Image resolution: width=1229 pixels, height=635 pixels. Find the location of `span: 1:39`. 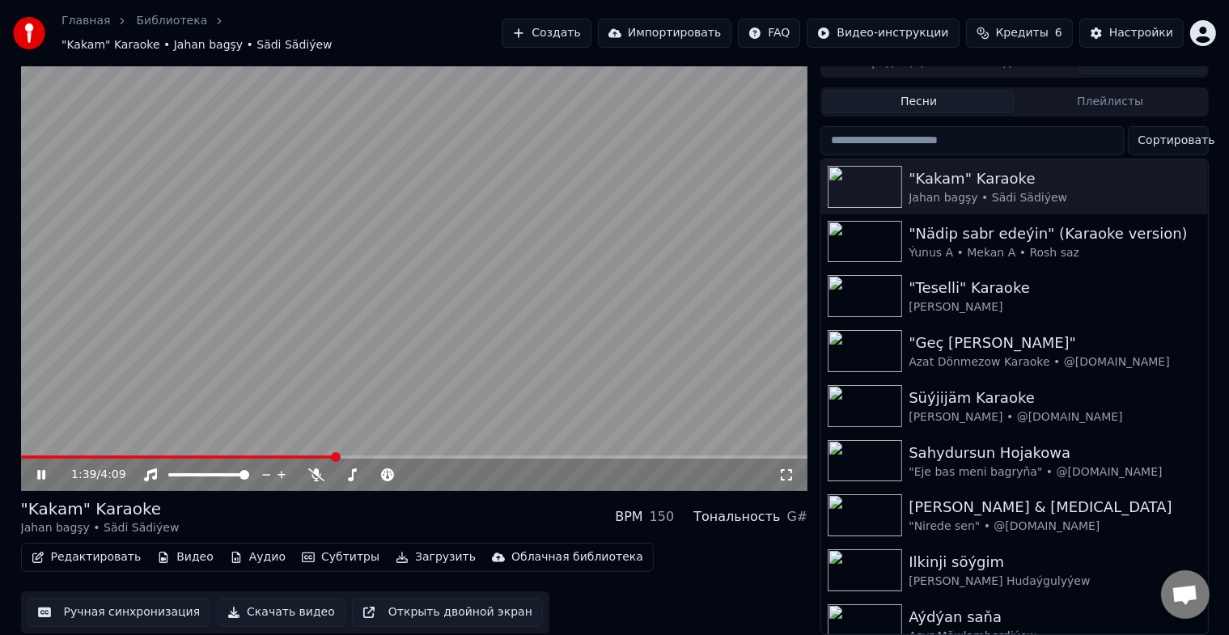

span: 1:39 is located at coordinates (83, 475).